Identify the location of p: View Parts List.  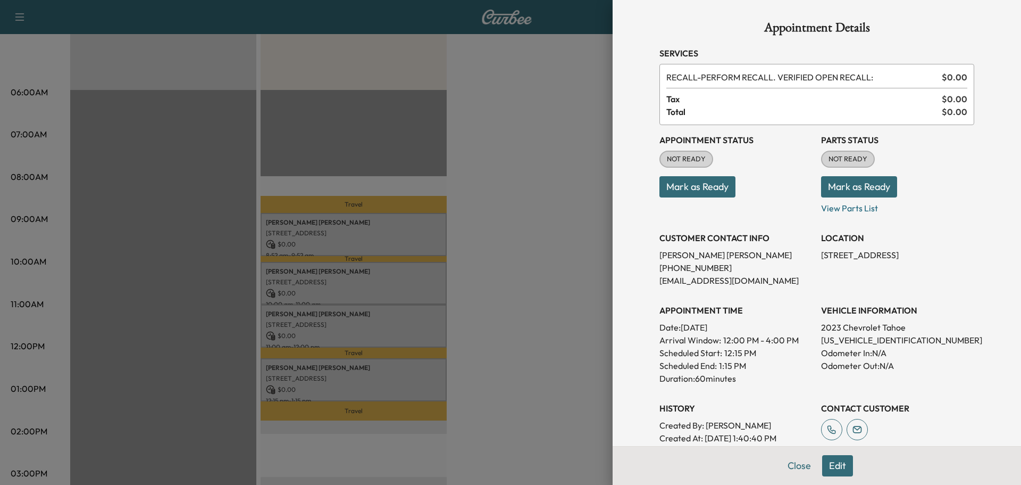
(898, 206).